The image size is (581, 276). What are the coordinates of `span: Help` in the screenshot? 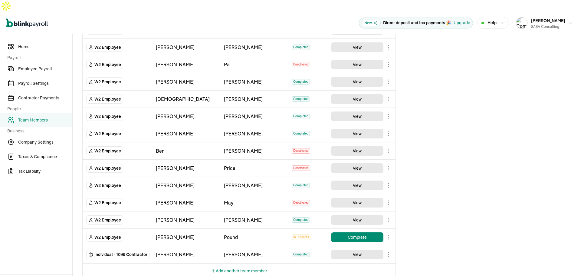 It's located at (492, 23).